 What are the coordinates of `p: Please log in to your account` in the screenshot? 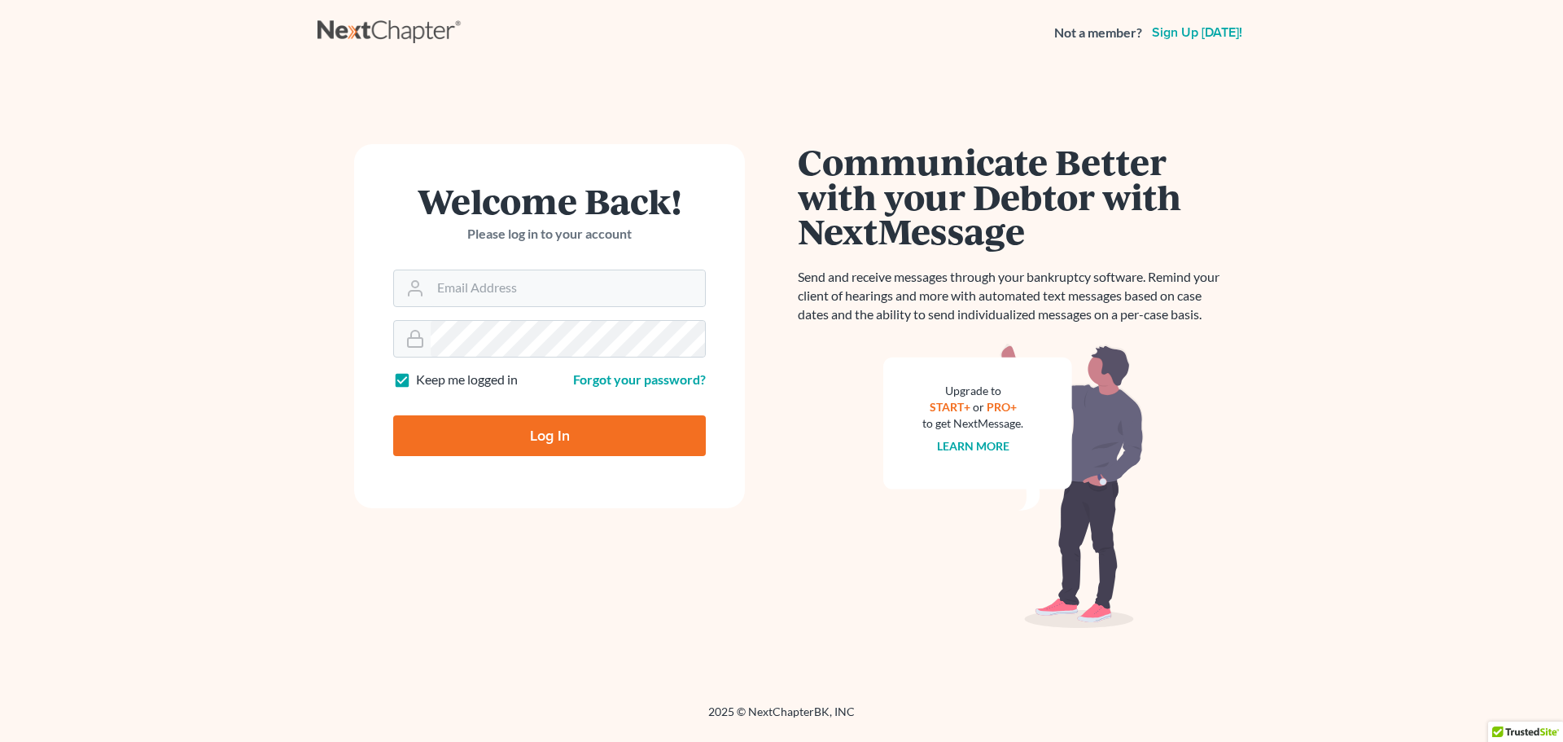 It's located at (550, 234).